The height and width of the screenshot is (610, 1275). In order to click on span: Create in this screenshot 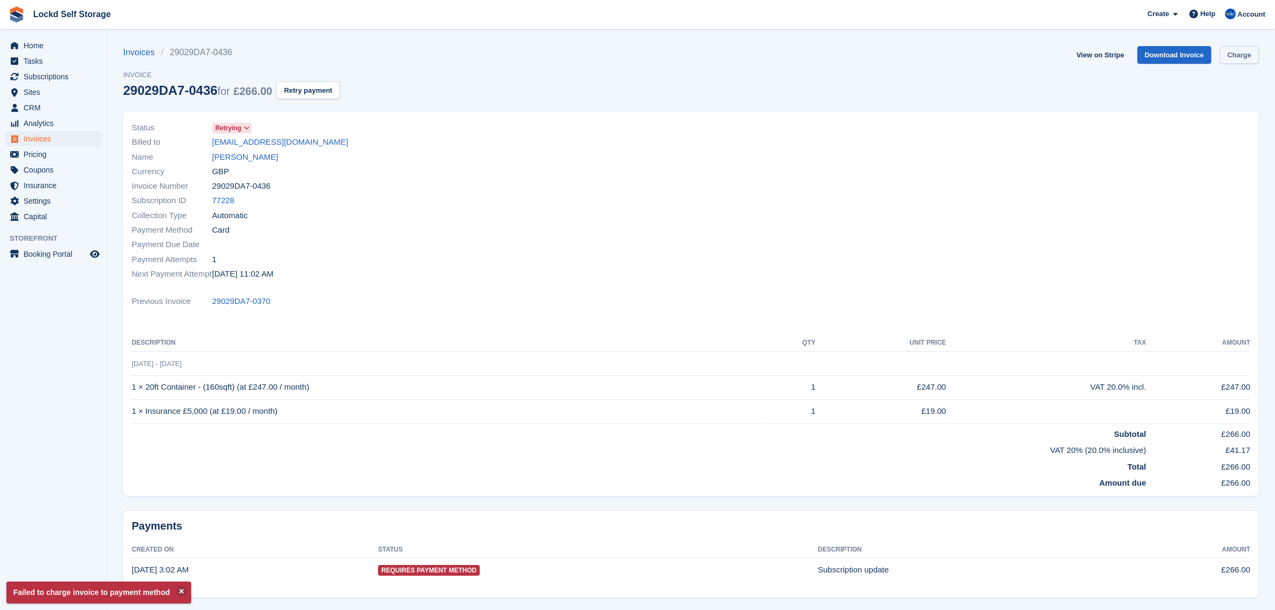, I will do `click(1159, 14)`.